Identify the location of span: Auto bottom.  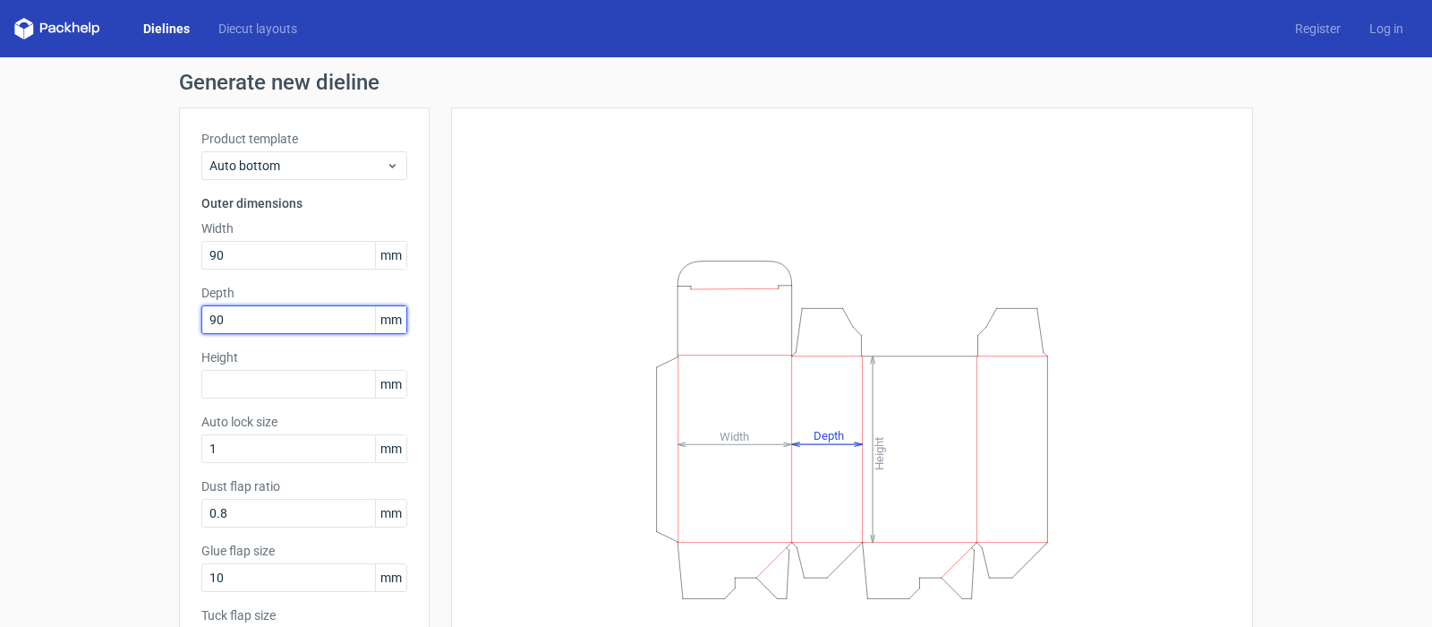
(297, 166).